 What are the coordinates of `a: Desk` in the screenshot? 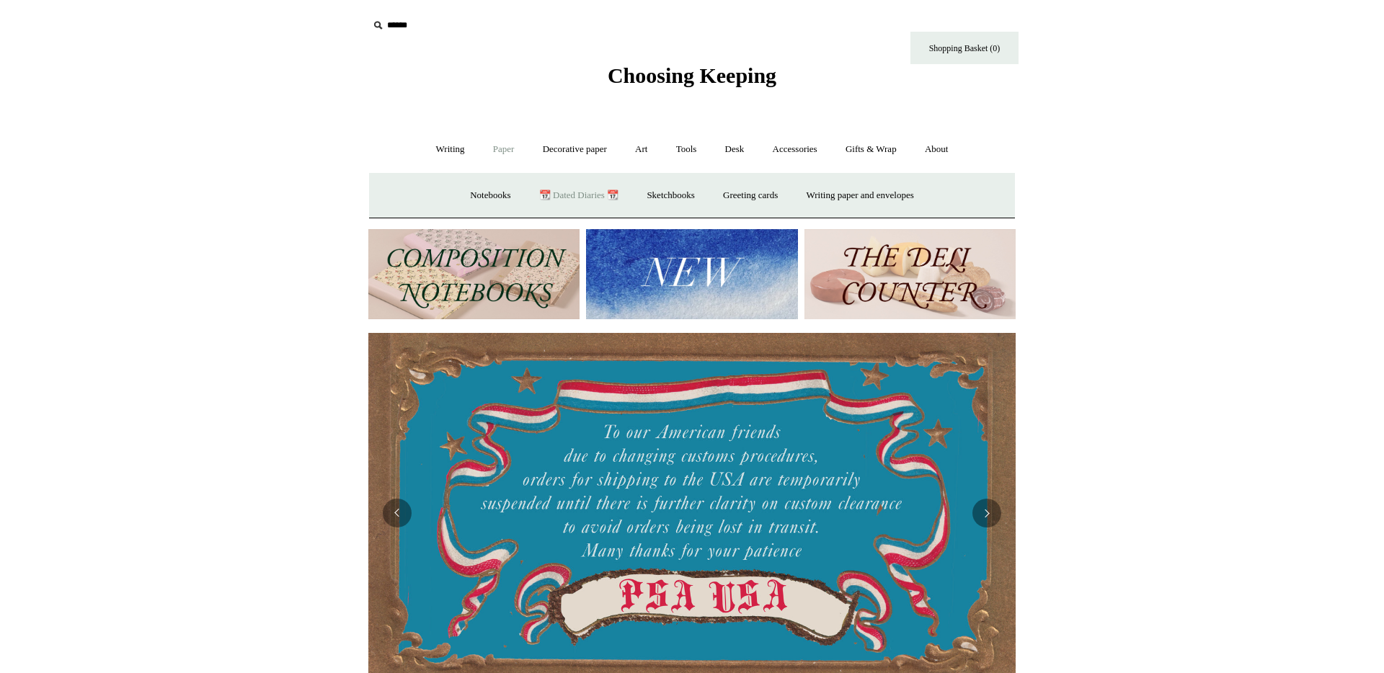 It's located at (734, 149).